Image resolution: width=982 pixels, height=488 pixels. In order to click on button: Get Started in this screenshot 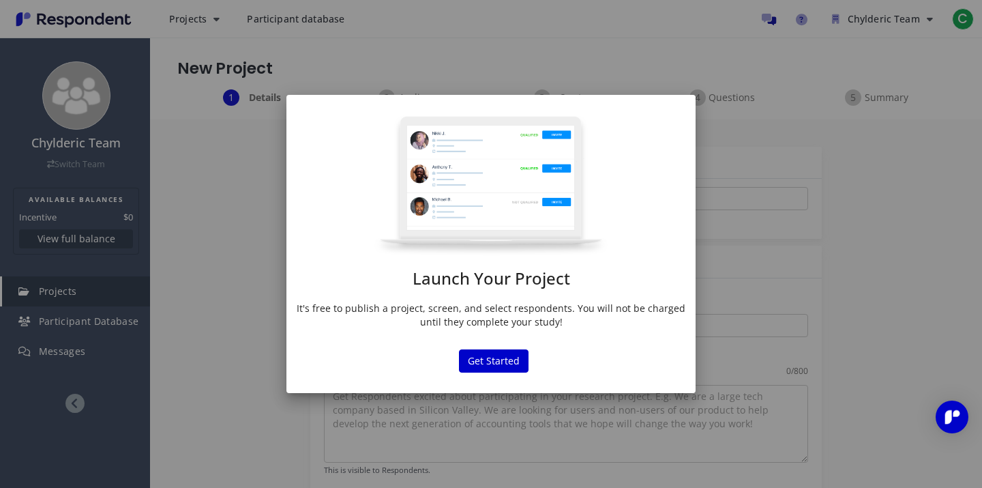, I will do `click(494, 361)`.